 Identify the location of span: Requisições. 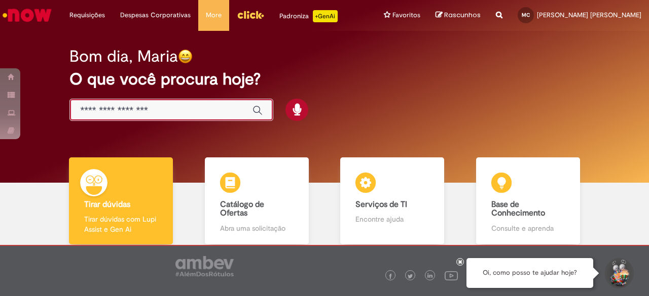
(87, 15).